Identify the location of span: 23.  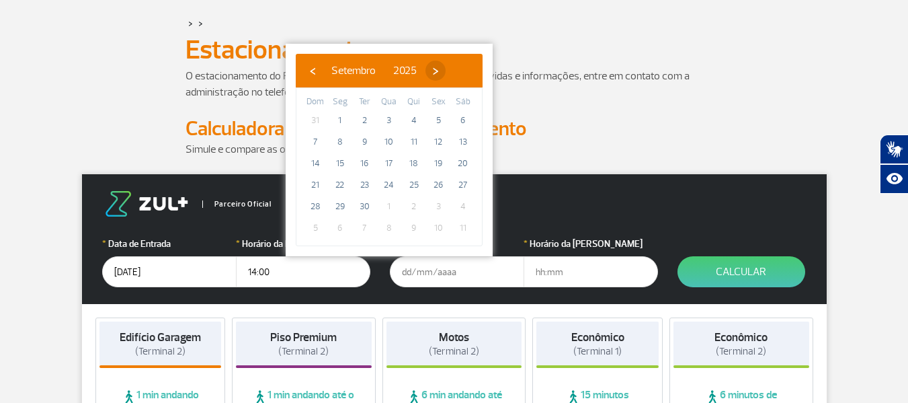
(364, 185).